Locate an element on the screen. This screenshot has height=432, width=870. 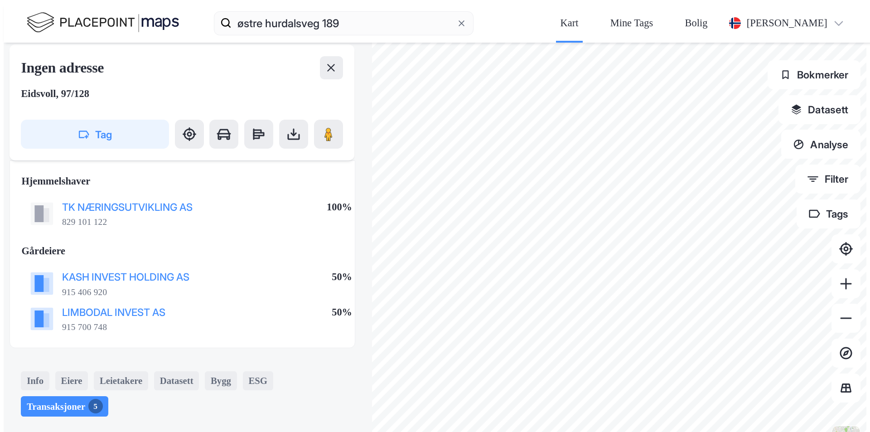
div: Eiere is located at coordinates (72, 381).